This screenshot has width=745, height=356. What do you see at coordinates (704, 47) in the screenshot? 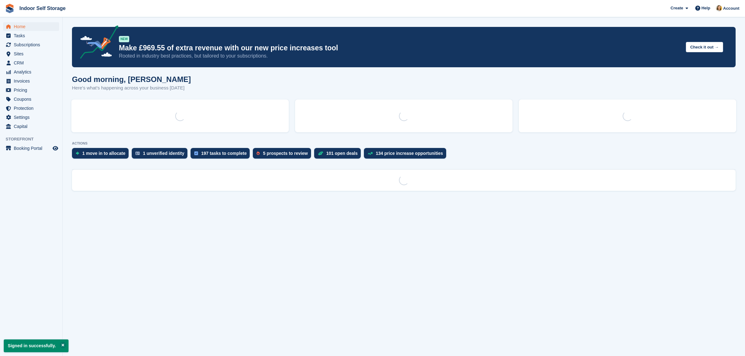
I see `button: Check it out →` at bounding box center [704, 47].